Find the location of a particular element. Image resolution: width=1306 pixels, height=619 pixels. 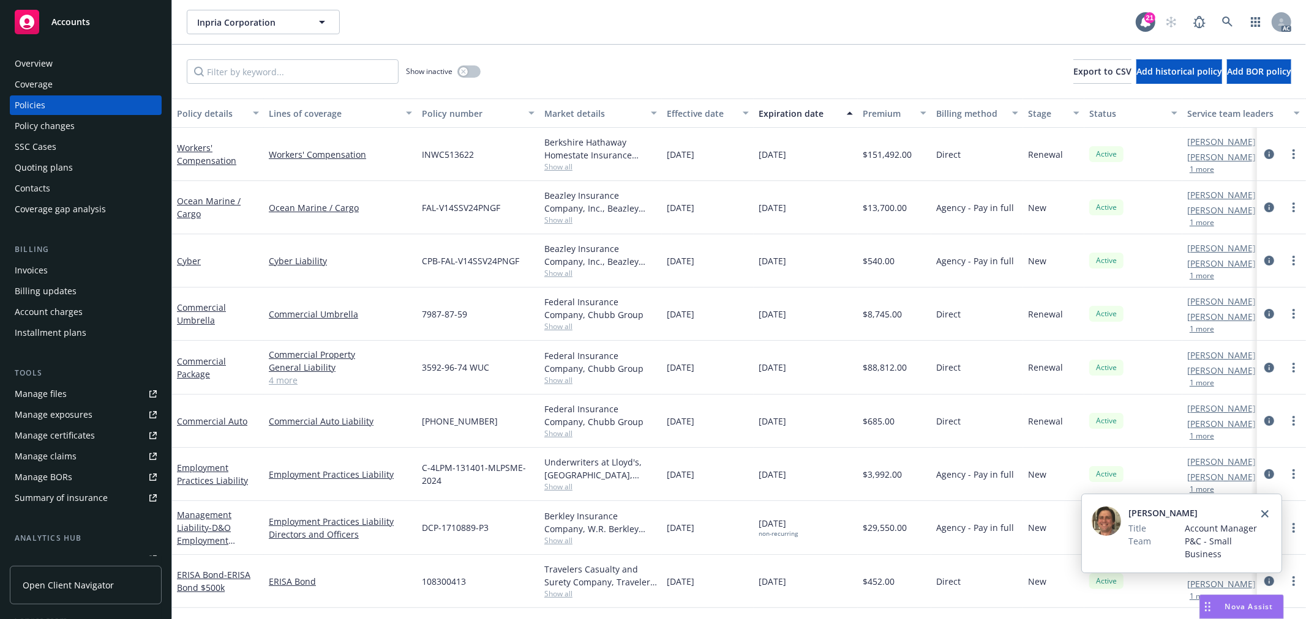

span: 108300413 is located at coordinates (444, 581).